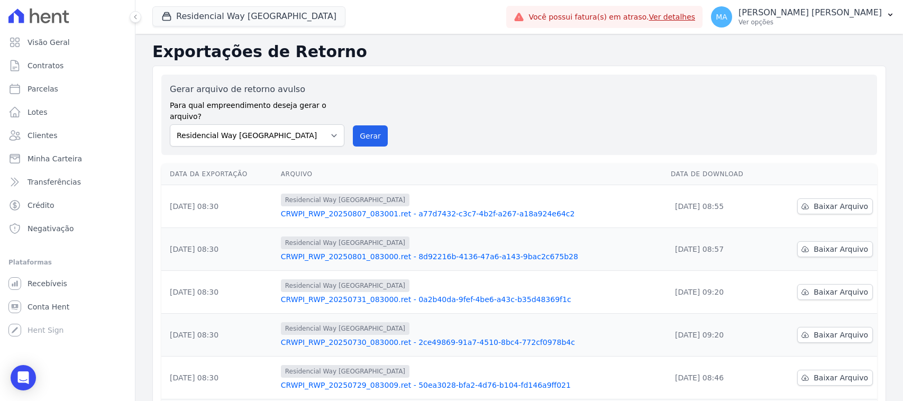 The height and width of the screenshot is (401, 903). Describe the element at coordinates (43, 89) in the screenshot. I see `span: Parcelas` at that location.